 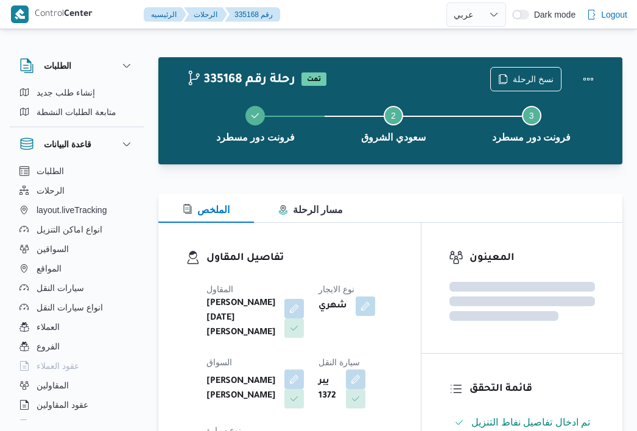 I want to click on img: X8yXhbKr1z7QwAAAABJRU5ErkJggg==, so click(x=20, y=14).